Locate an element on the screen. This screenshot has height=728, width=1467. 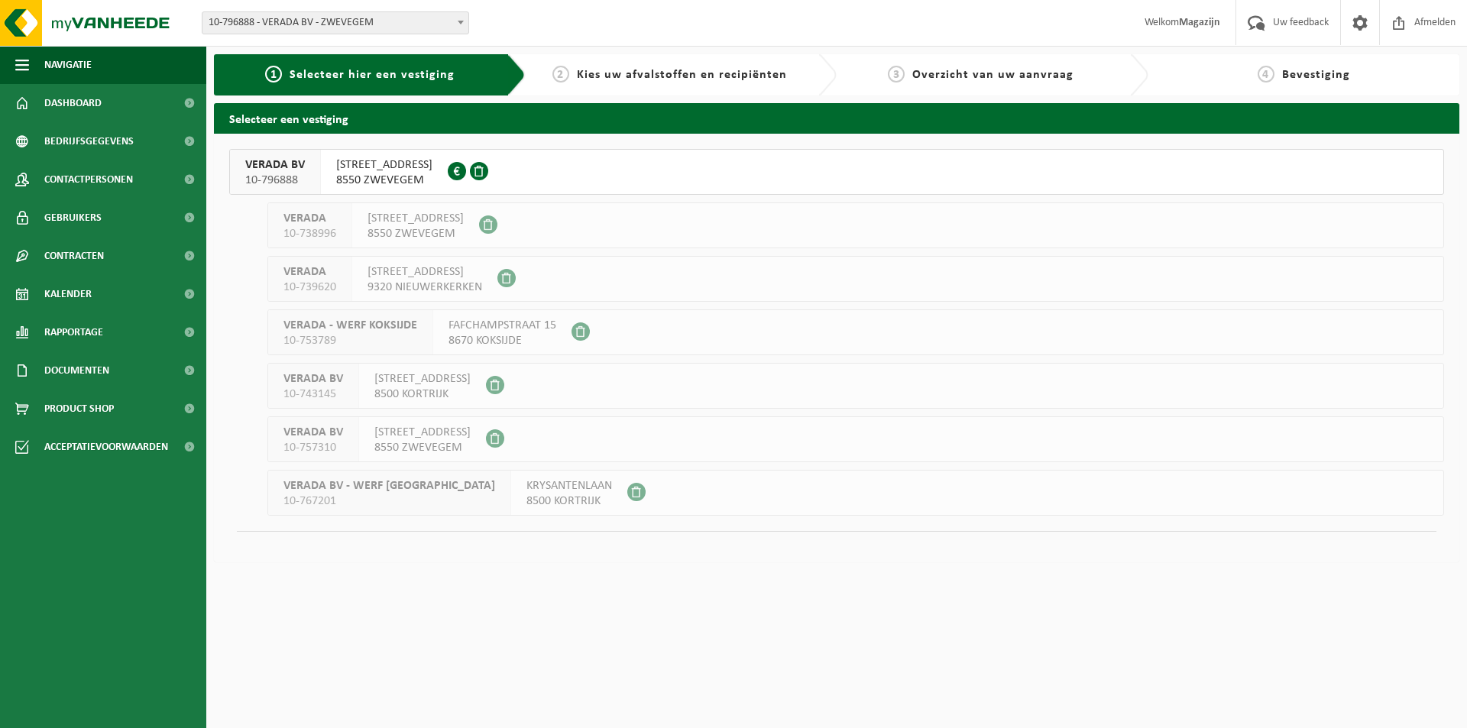
span: Acceptatievoorwaarden is located at coordinates (106, 447).